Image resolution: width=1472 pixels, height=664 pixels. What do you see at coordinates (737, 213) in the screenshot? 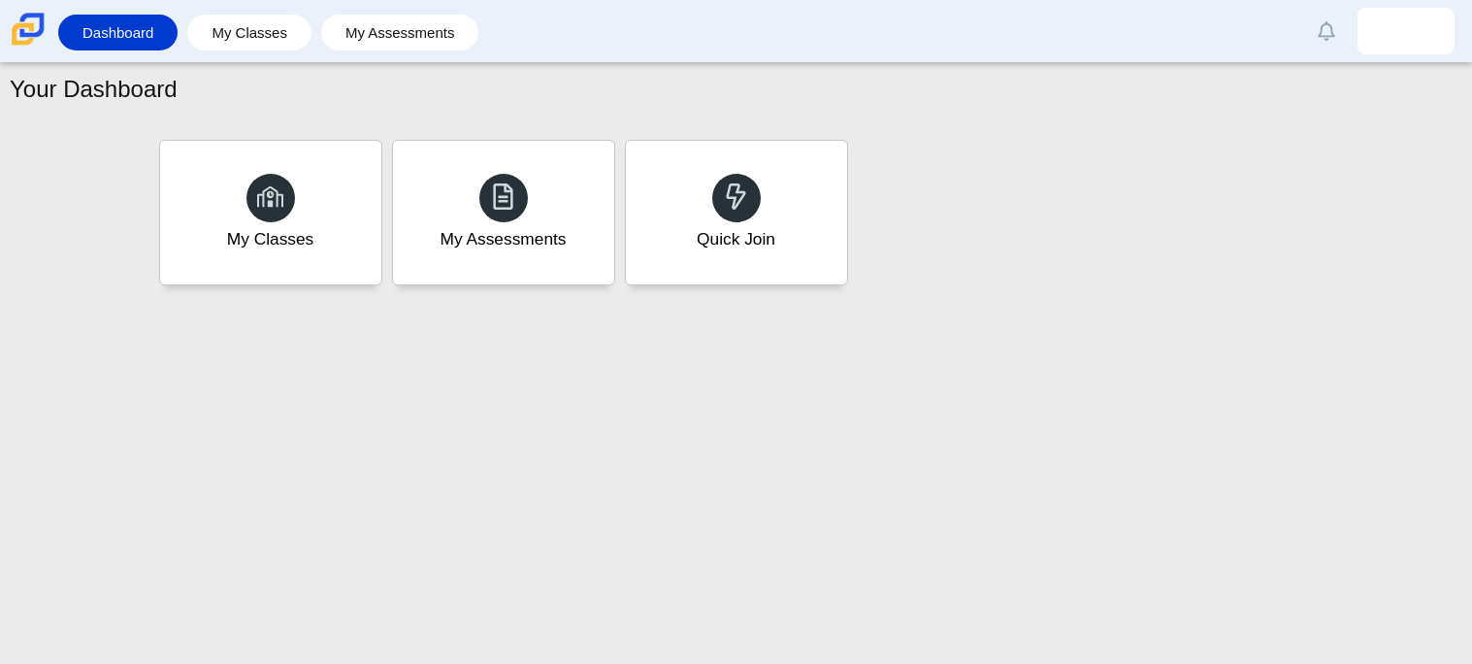
I see `a: Quick Join` at bounding box center [737, 213].